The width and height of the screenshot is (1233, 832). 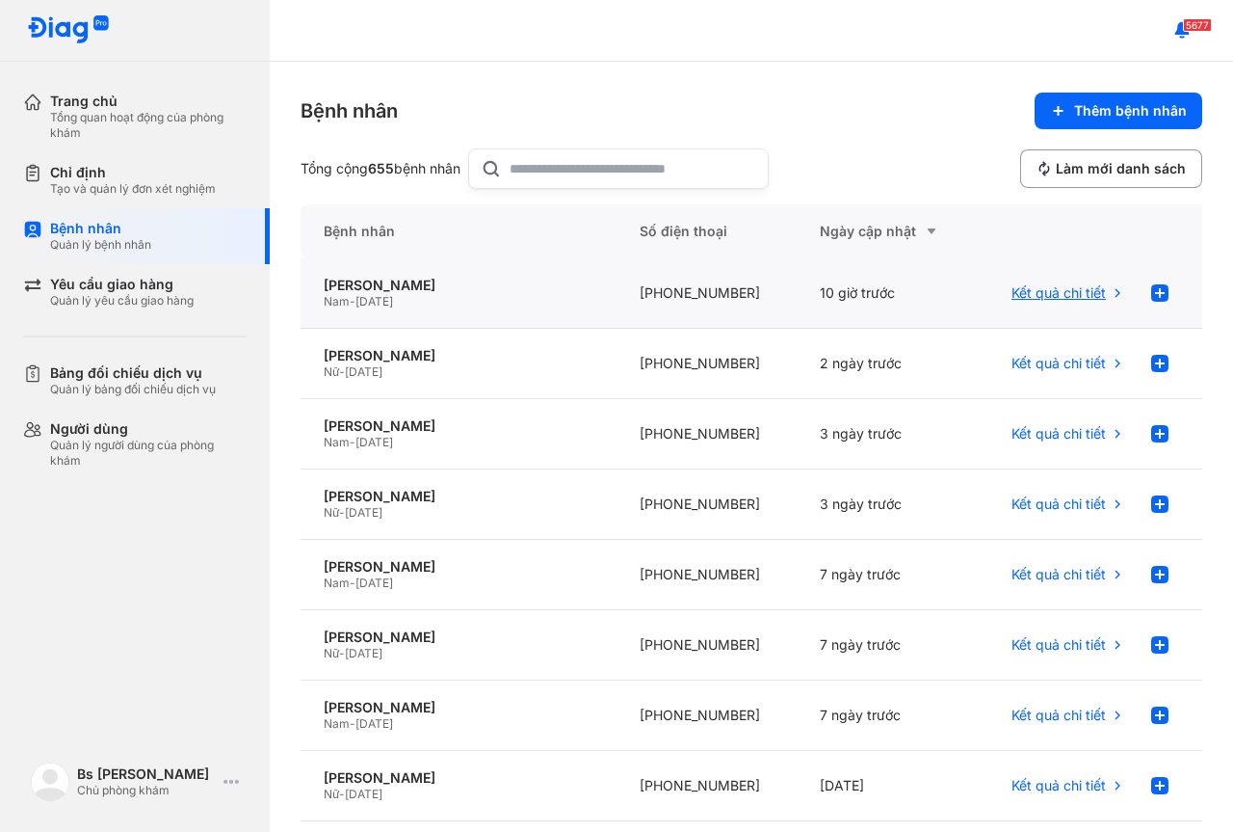 I want to click on span: 655, so click(x=381, y=168).